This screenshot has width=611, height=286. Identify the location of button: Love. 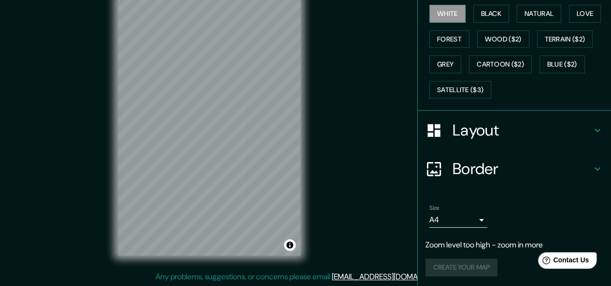
(585, 14).